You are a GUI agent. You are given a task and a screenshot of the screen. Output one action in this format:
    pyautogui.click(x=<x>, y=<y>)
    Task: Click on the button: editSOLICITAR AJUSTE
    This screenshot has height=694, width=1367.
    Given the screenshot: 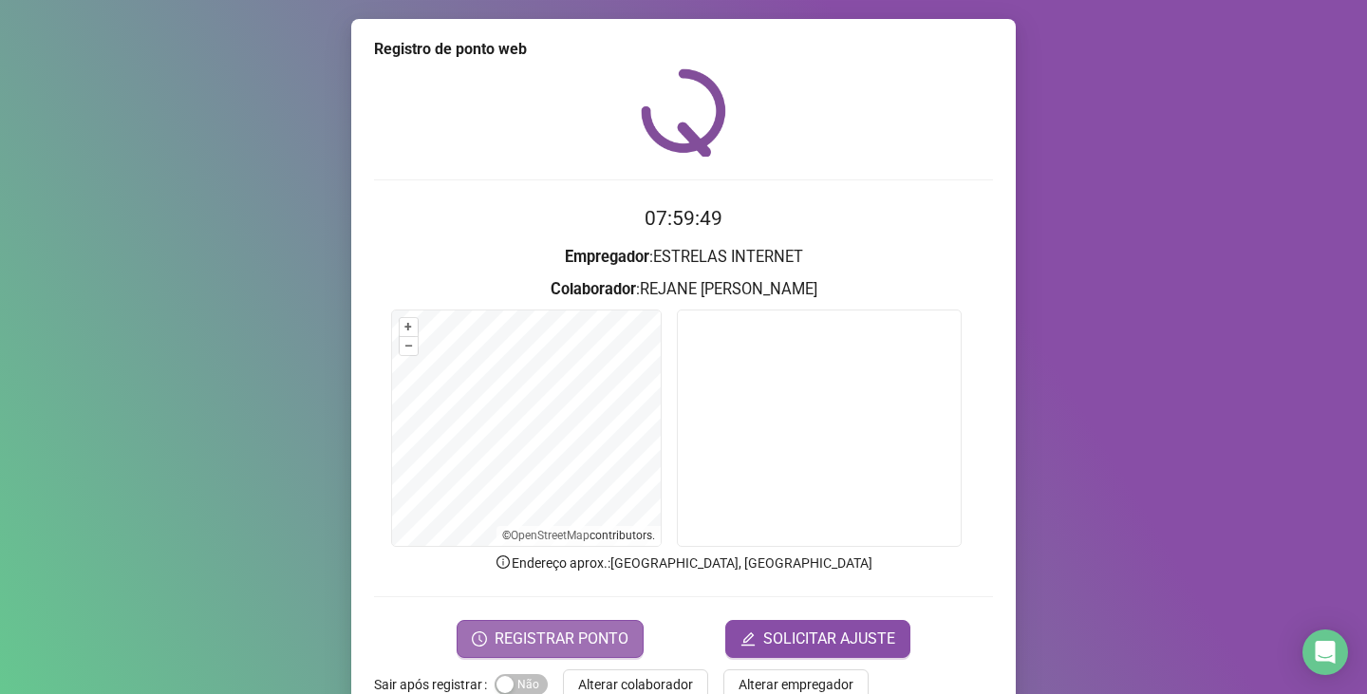 What is the action you would take?
    pyautogui.click(x=817, y=639)
    